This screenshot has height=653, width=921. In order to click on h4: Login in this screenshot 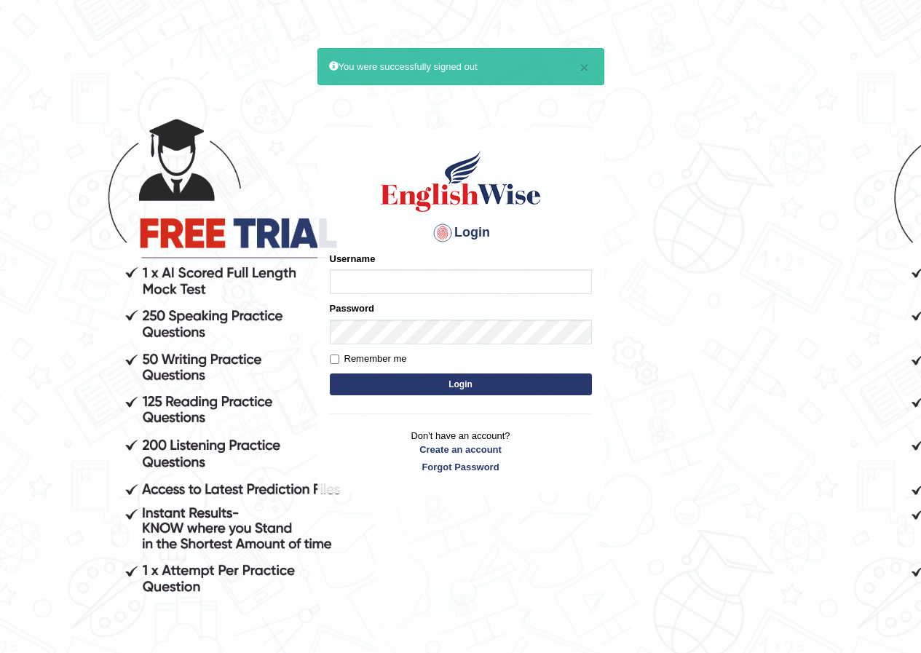, I will do `click(461, 233)`.